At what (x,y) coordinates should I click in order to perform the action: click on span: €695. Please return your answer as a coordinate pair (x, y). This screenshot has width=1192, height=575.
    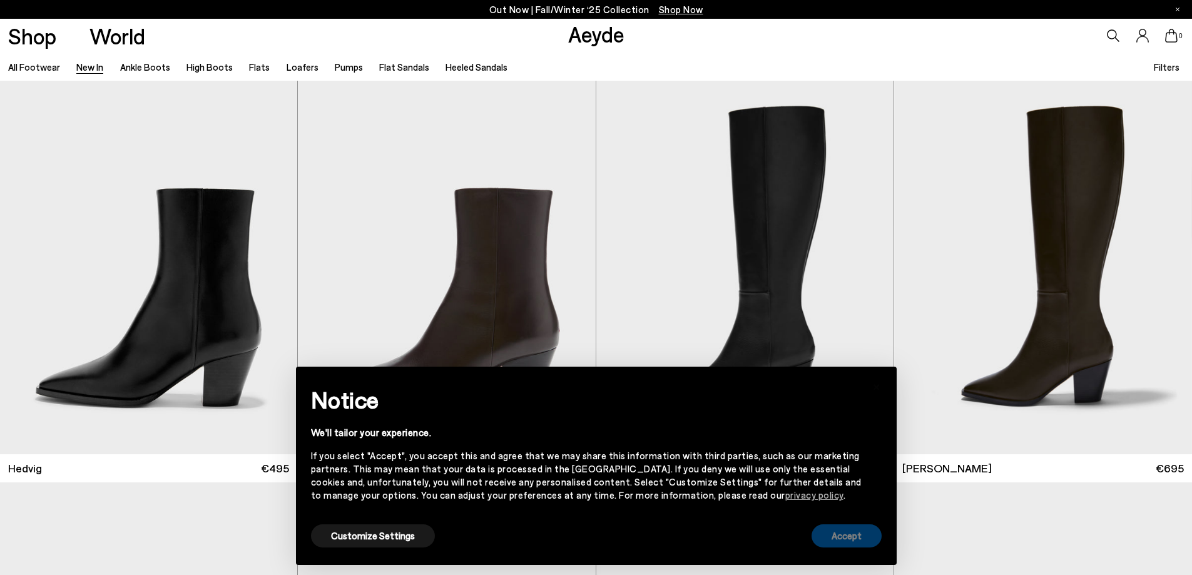
    Looking at the image, I should click on (1170, 468).